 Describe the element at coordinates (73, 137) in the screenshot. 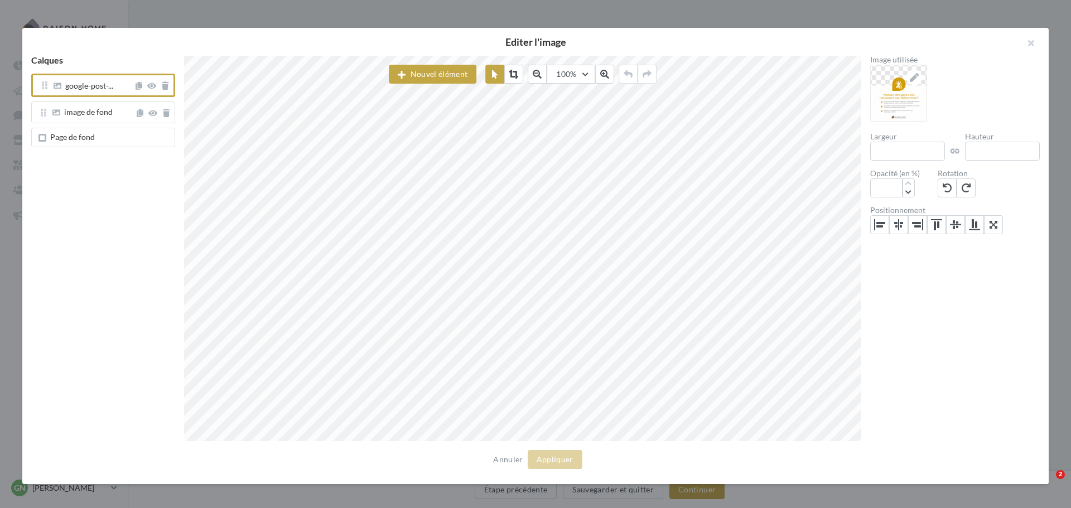

I see `span: Page de fond` at that location.